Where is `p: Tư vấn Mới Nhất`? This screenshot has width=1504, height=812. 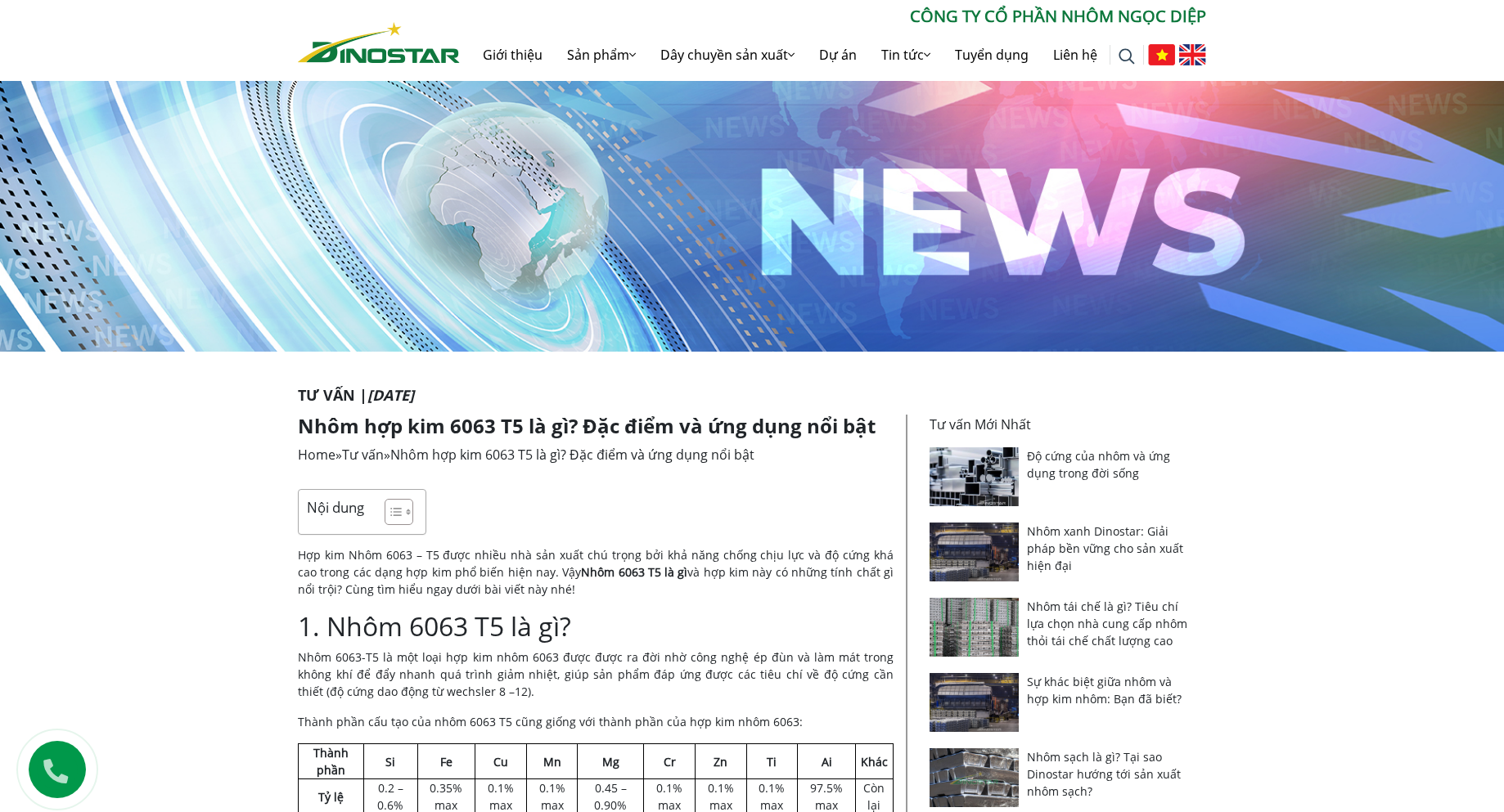 p: Tư vấn Mới Nhất is located at coordinates (1063, 425).